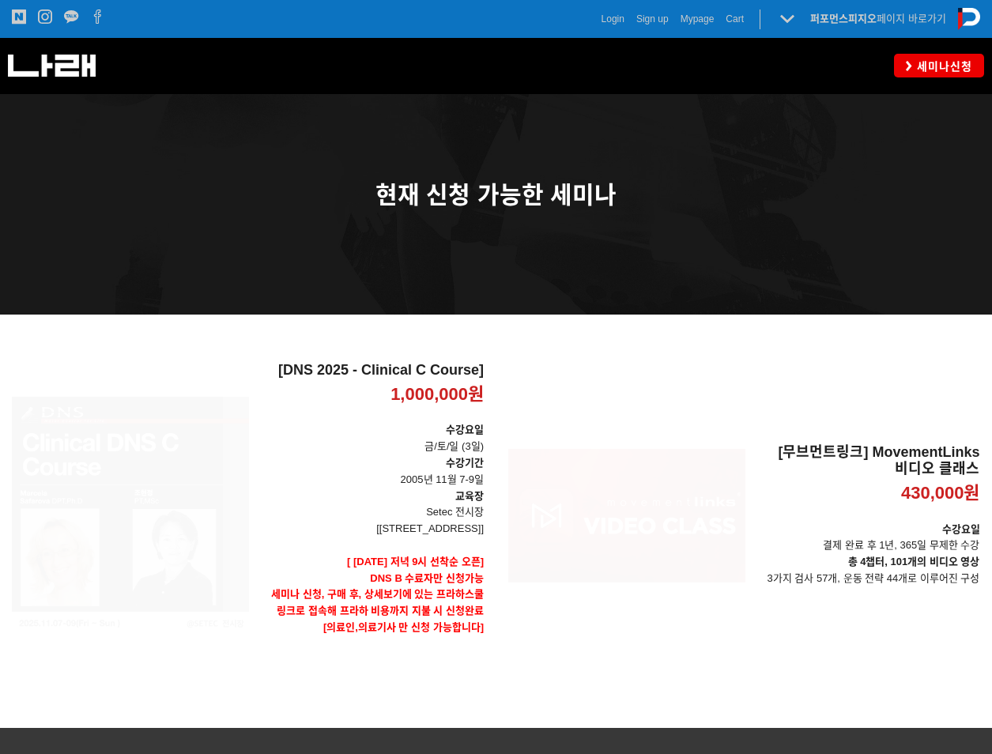 The height and width of the screenshot is (754, 992). I want to click on h2: [DNS 2025 - Clinical C Course], so click(372, 371).